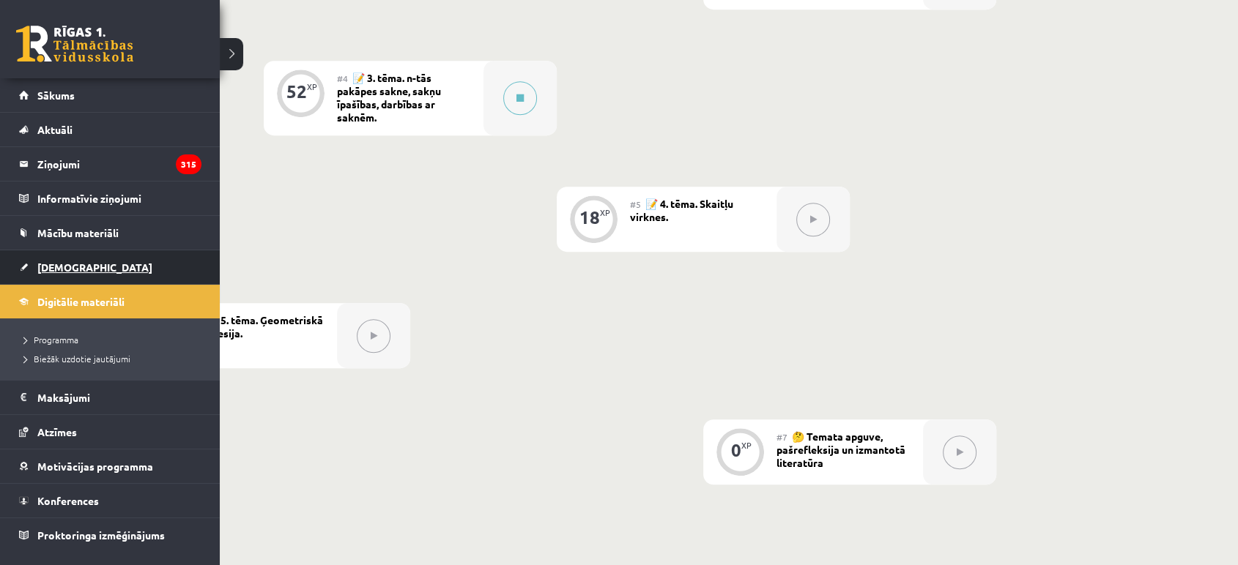 The height and width of the screenshot is (565, 1238). Describe the element at coordinates (782, 437) in the screenshot. I see `span: #7` at that location.